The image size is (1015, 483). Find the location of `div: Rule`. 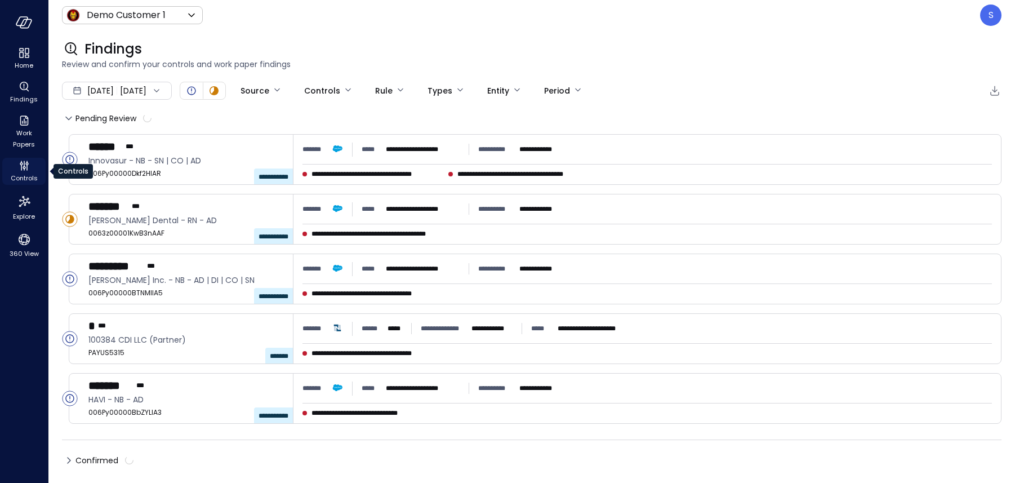

div: Rule is located at coordinates (383, 91).